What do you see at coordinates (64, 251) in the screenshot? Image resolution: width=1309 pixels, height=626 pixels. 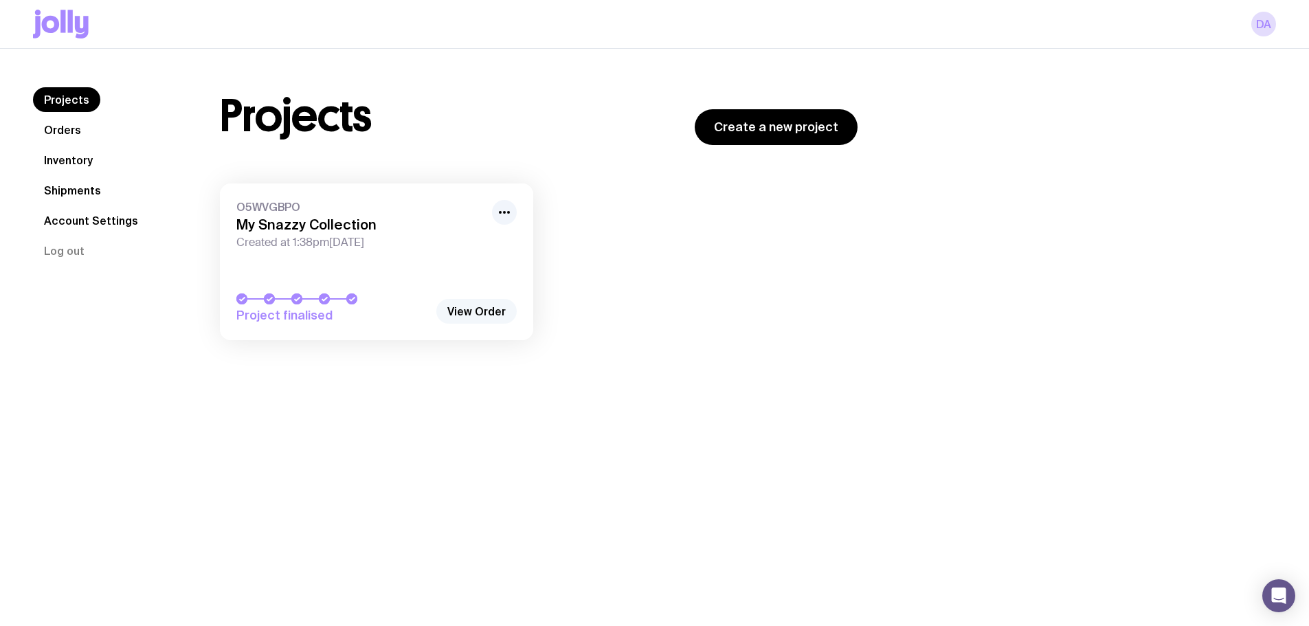 I see `button: Log out` at bounding box center [64, 251].